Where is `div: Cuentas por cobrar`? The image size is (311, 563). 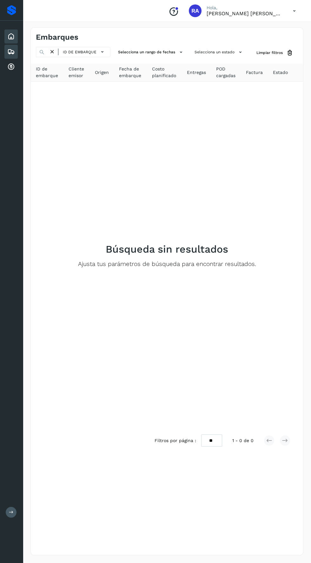
div: Cuentas por cobrar is located at coordinates (11, 67).